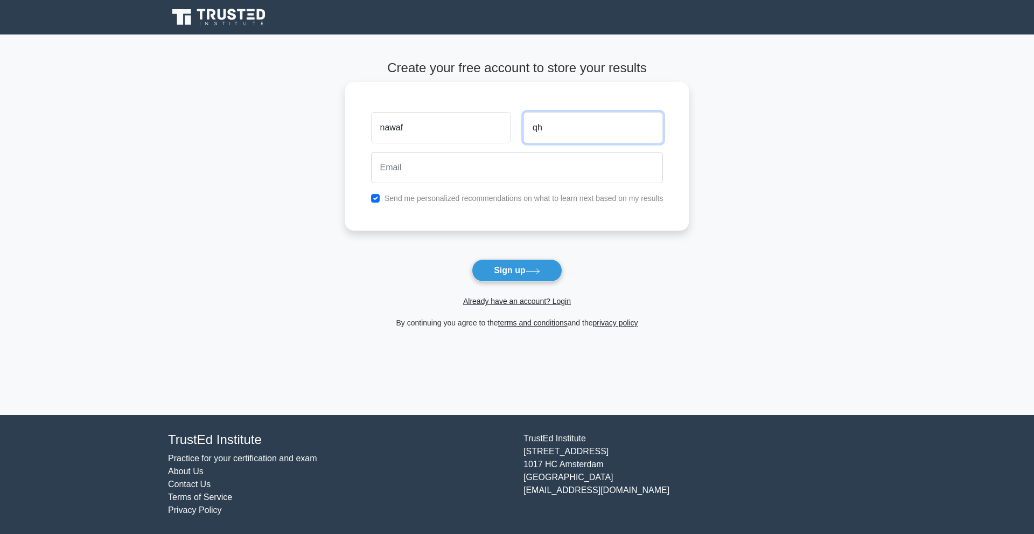 The image size is (1034, 534). Describe the element at coordinates (242, 458) in the screenshot. I see `a: Practice for your certification and exam` at that location.